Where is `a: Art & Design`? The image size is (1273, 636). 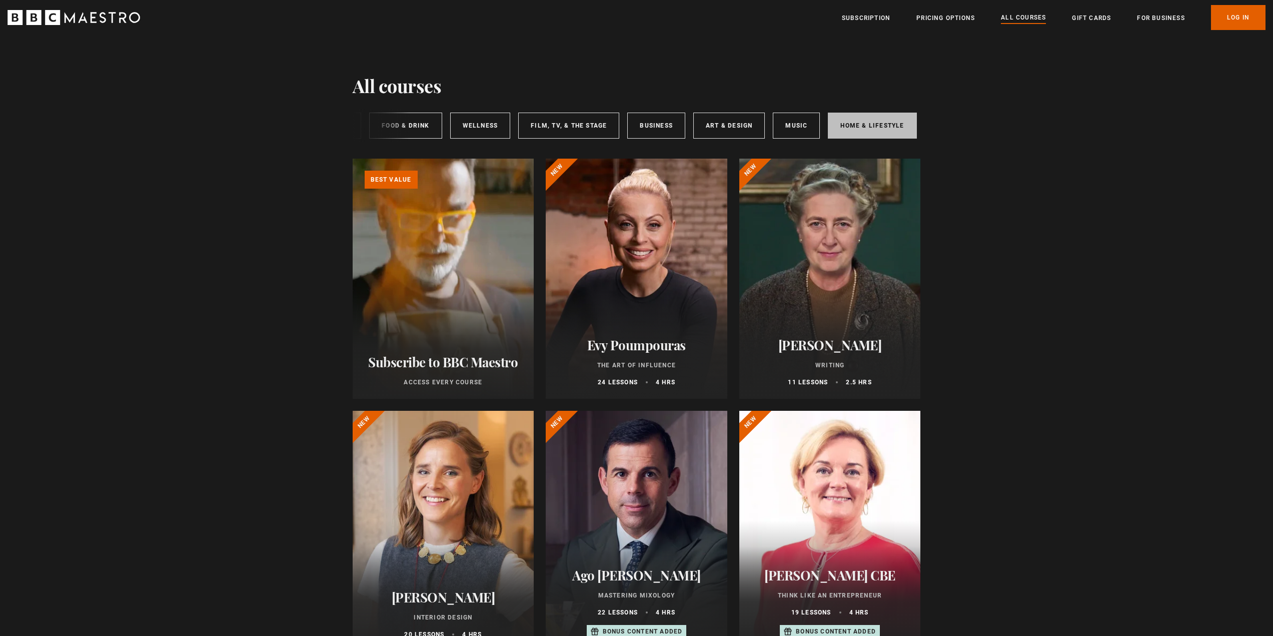 a: Art & Design is located at coordinates (729, 126).